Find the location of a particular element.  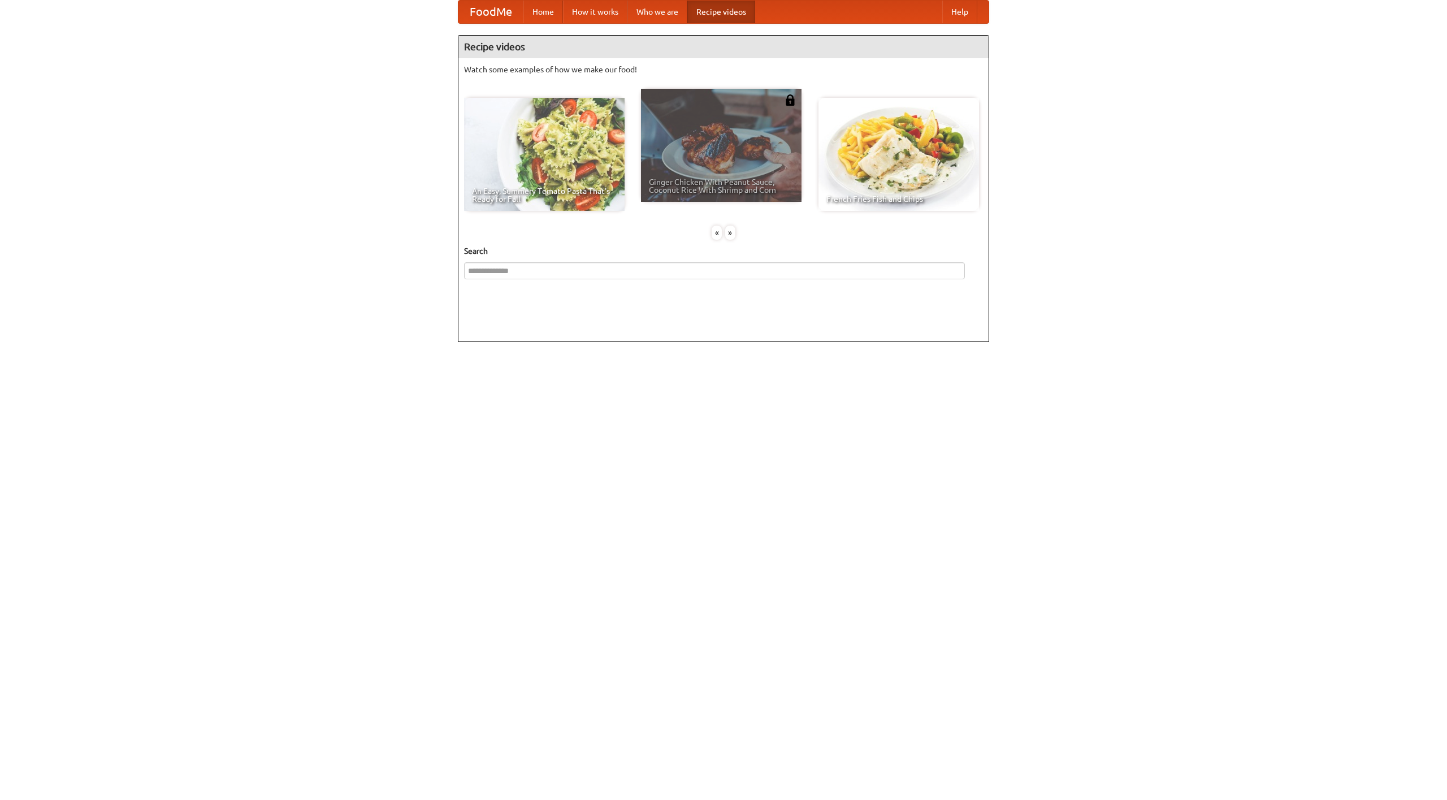

a: Recipe videos is located at coordinates (721, 12).